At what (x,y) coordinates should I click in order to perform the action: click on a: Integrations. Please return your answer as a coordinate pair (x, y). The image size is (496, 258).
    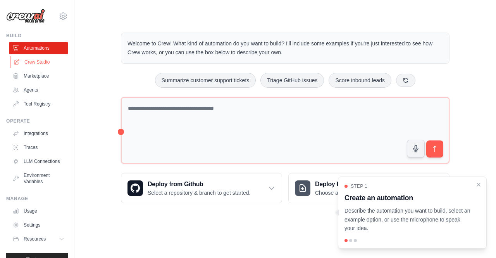
    Looking at the image, I should click on (38, 133).